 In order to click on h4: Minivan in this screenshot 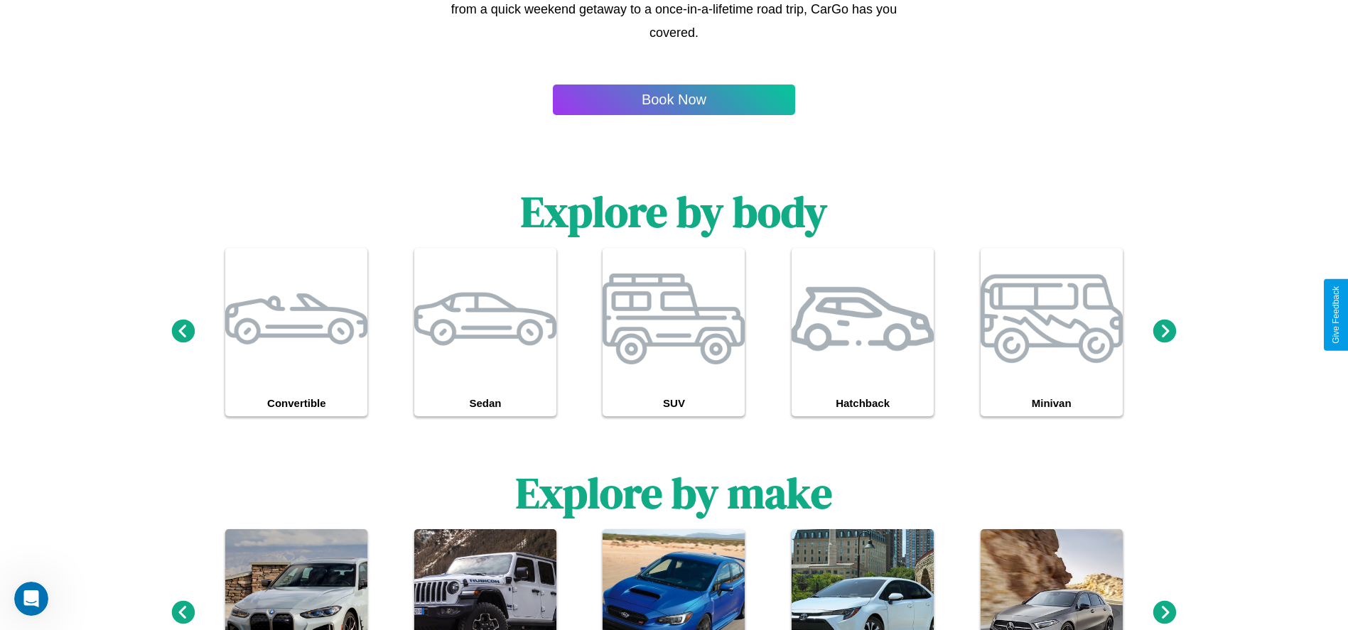, I will do `click(1052, 403)`.